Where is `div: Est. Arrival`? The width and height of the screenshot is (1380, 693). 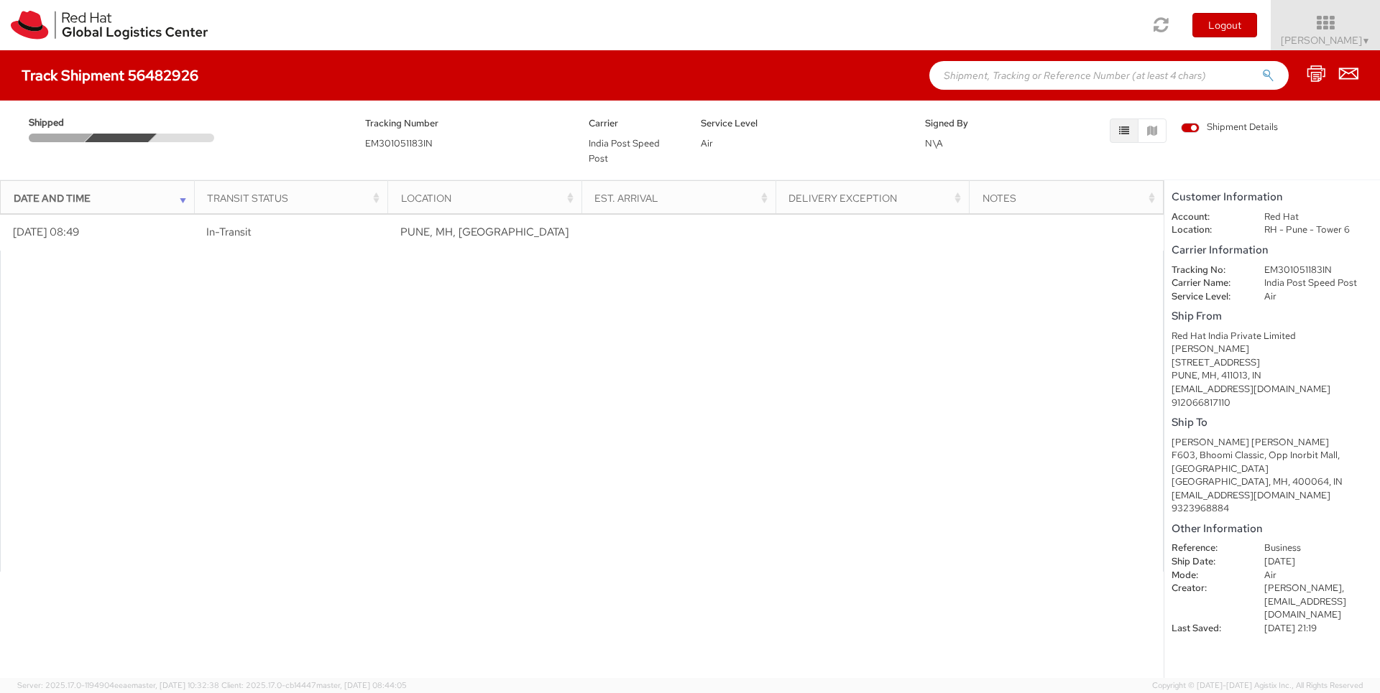 div: Est. Arrival is located at coordinates (682, 198).